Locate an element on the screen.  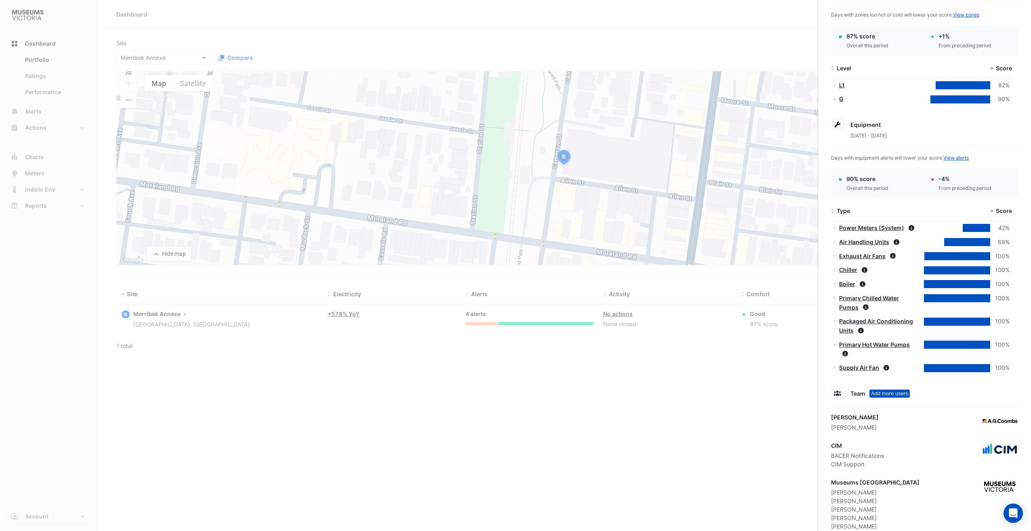
div: BACER Notifications is located at coordinates (857, 455).